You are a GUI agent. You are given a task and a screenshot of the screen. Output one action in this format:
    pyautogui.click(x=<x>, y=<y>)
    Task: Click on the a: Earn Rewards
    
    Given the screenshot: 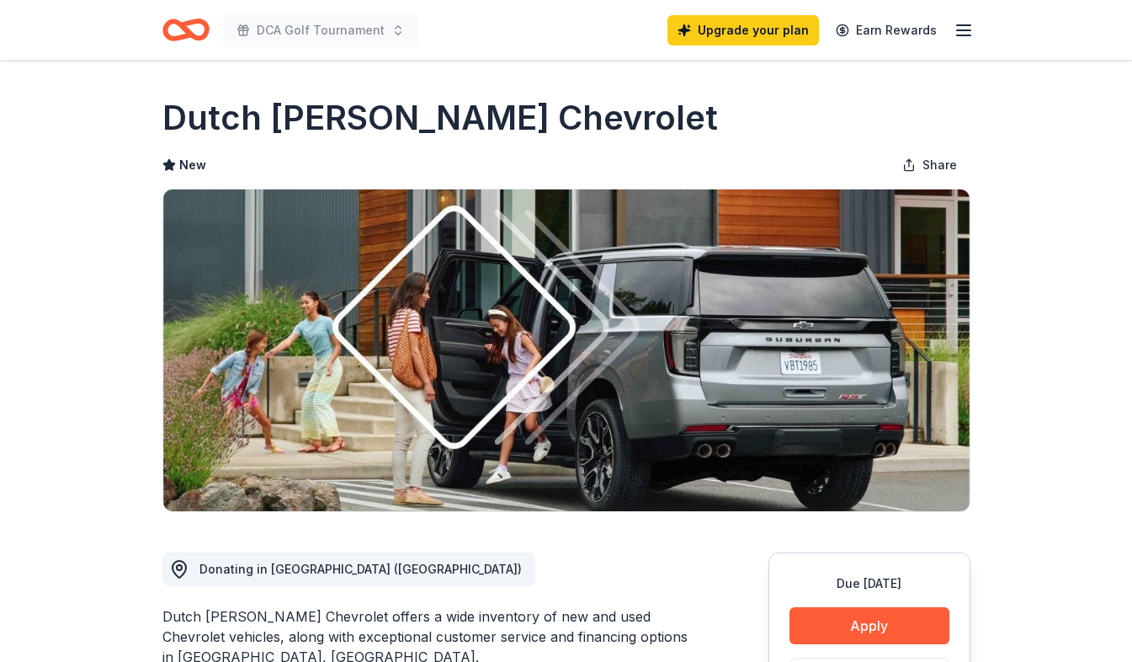 What is the action you would take?
    pyautogui.click(x=886, y=30)
    